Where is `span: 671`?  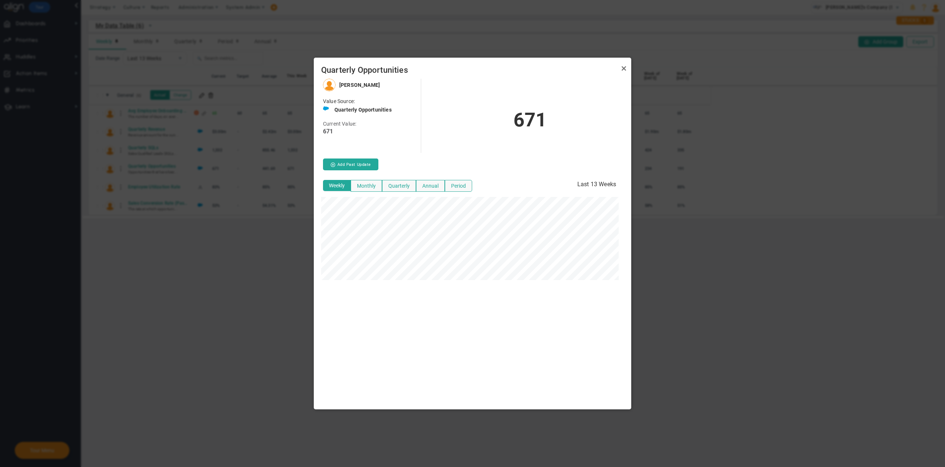 span: 671 is located at coordinates (530, 120).